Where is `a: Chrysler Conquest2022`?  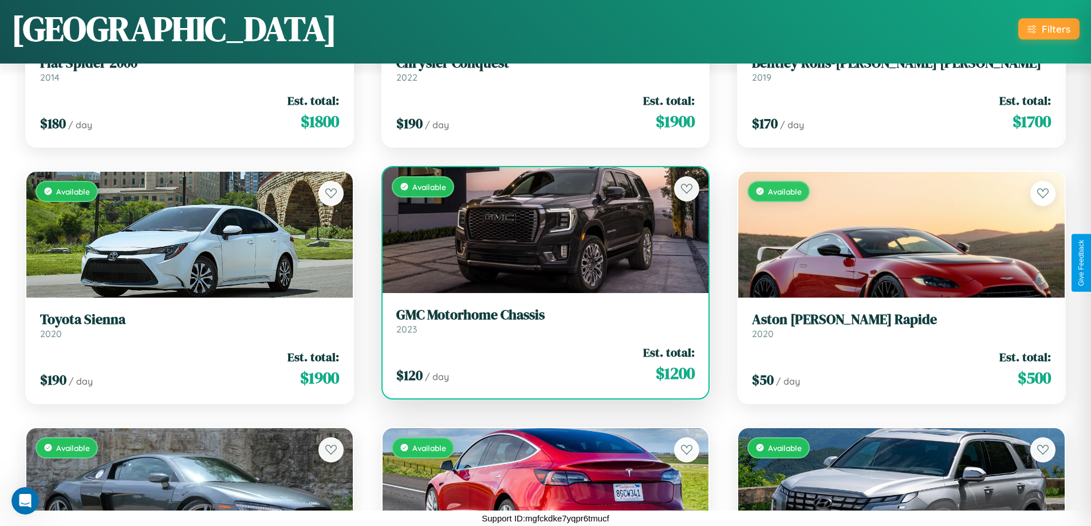 a: Chrysler Conquest2022 is located at coordinates (546, 69).